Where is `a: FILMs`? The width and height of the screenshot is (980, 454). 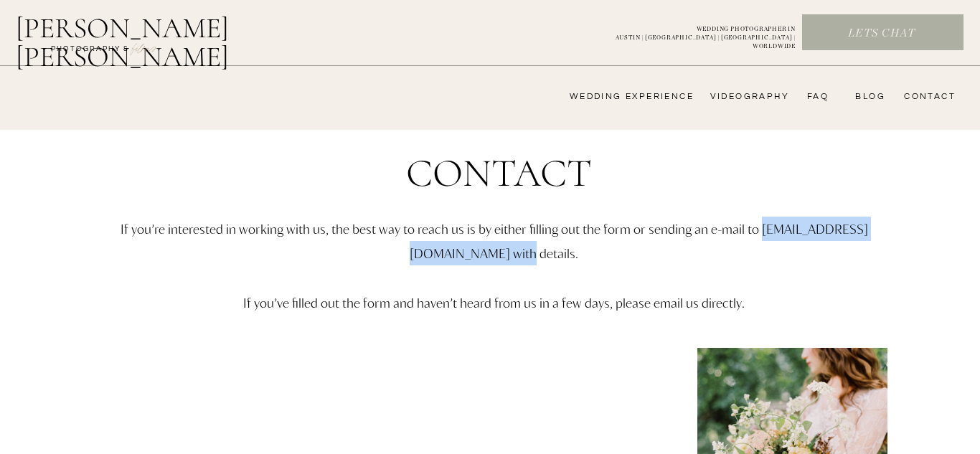 a: FILMs is located at coordinates (144, 47).